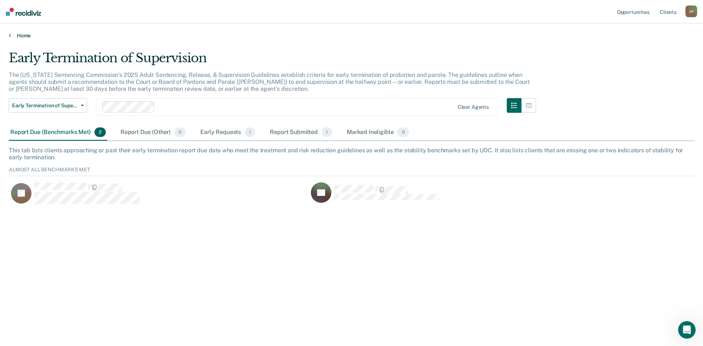  I want to click on div: Early Termination of Supervision, so click(272, 61).